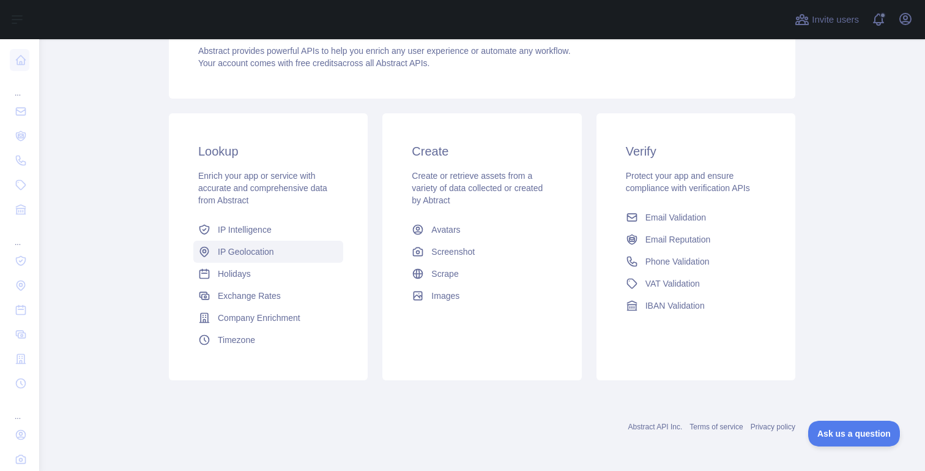 Image resolution: width=925 pixels, height=471 pixels. I want to click on a: Terms of service, so click(716, 427).